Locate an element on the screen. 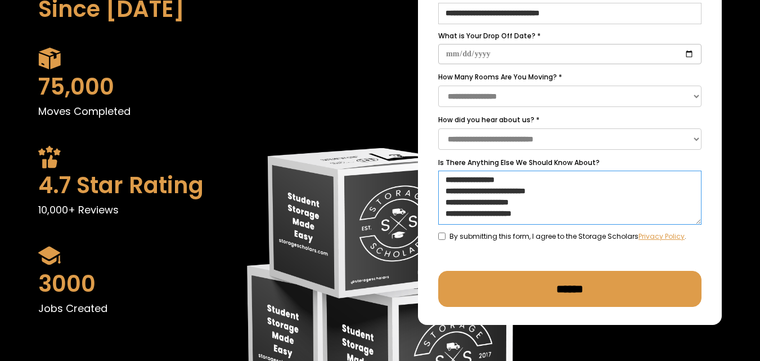  a: Privacy Policy is located at coordinates (662, 236).